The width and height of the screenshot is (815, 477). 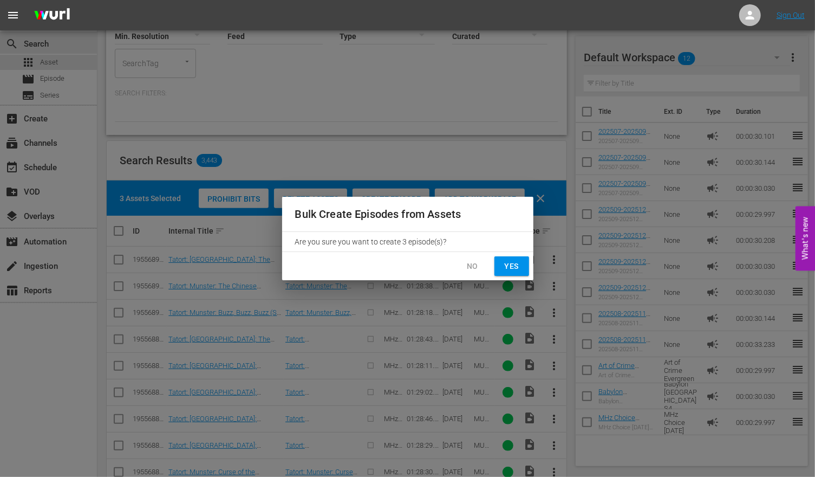 I want to click on img: ans4CAIJ8jUAAAAAAAAAAAAAAAAAAAAAAAAgQb4GAAAAAAAAAAAAAAAAAAAAAAAAJMjXAAAAAAAAAAAAAAAAAAAAAAAAgAT5G..., so click(x=52, y=15).